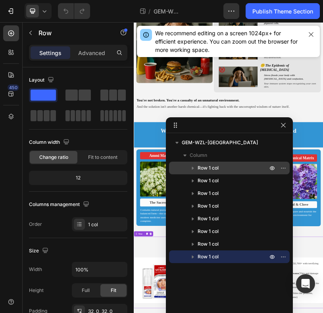  What do you see at coordinates (262, 68) in the screenshot?
I see `img: gempages_573903386756252720-7e2981b5-b8e7-4506-8b3e-3a59f3b2dc89.png` at bounding box center [262, 68].